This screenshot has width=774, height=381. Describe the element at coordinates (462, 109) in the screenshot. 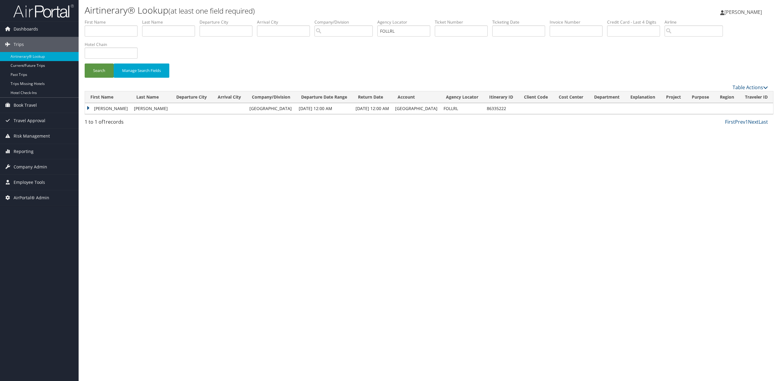

I see `td: FOLLRL` at that location.